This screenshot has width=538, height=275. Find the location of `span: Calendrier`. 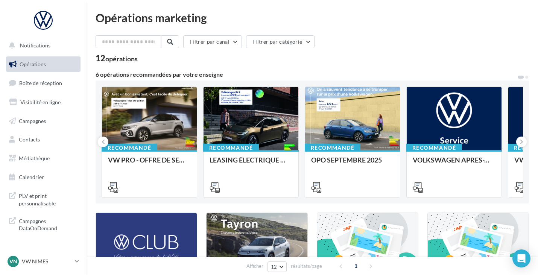

span: Calendrier is located at coordinates (31, 177).